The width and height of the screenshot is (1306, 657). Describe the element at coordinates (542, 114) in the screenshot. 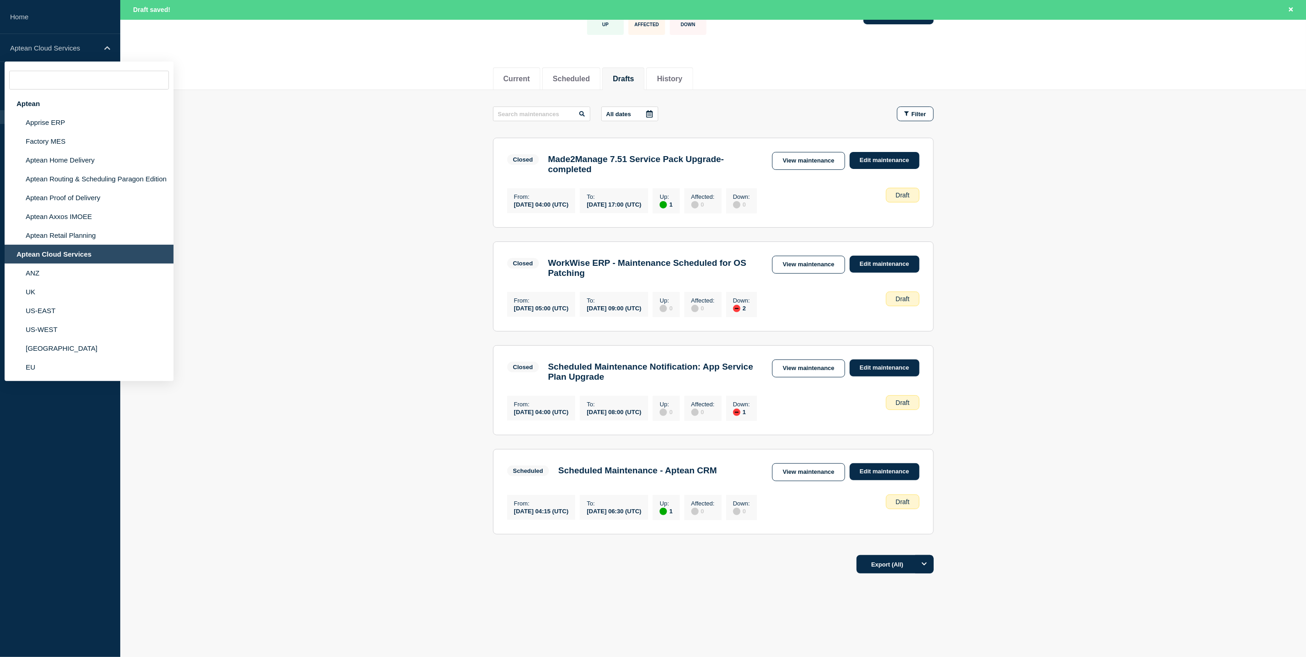

I see `input: Search maintenances` at that location.